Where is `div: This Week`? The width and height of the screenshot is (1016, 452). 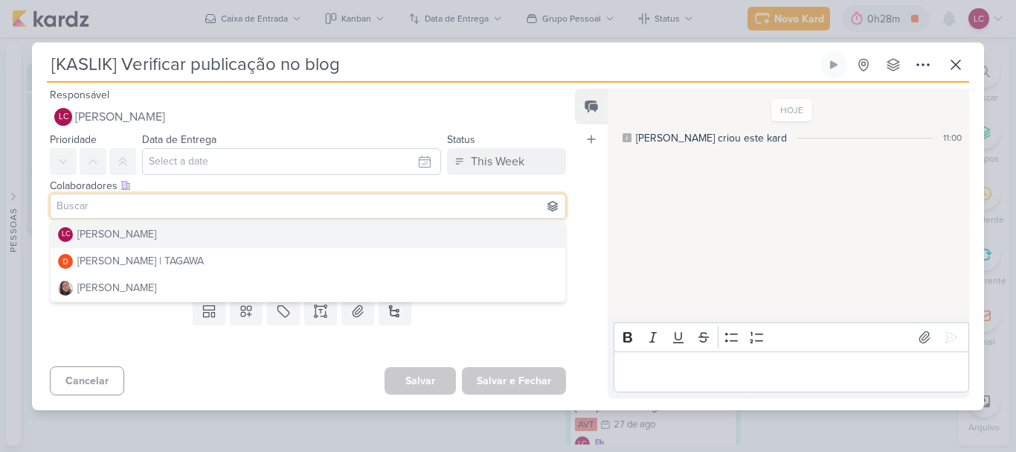
div: This Week is located at coordinates (498, 161).